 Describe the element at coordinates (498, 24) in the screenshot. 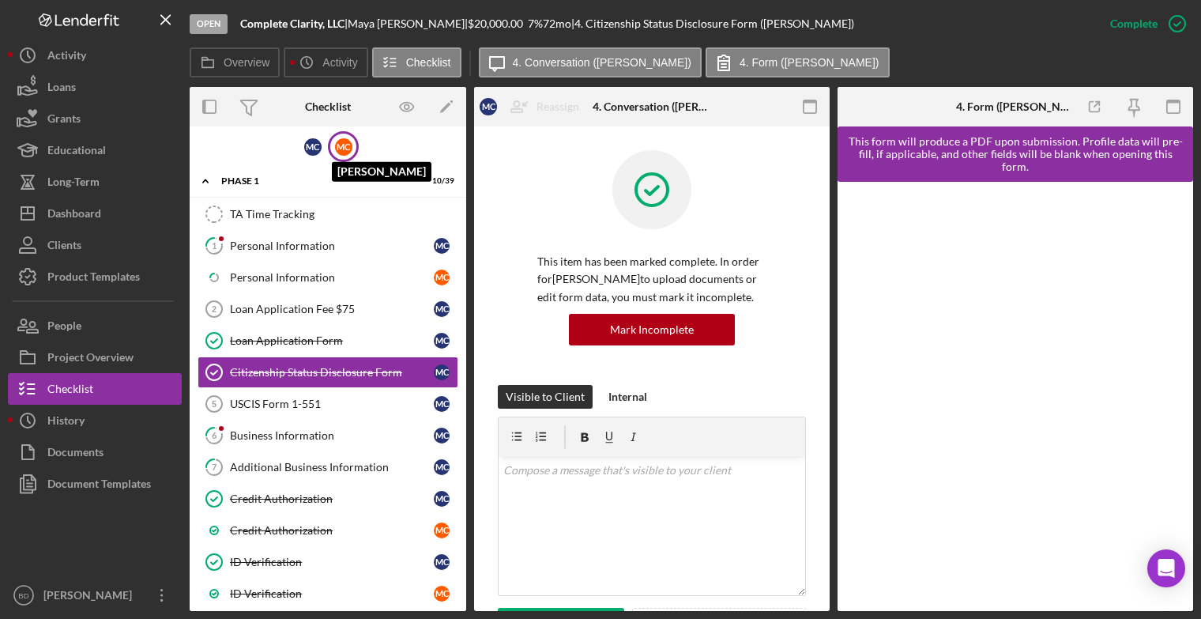

I see `div: $20,000.00` at that location.